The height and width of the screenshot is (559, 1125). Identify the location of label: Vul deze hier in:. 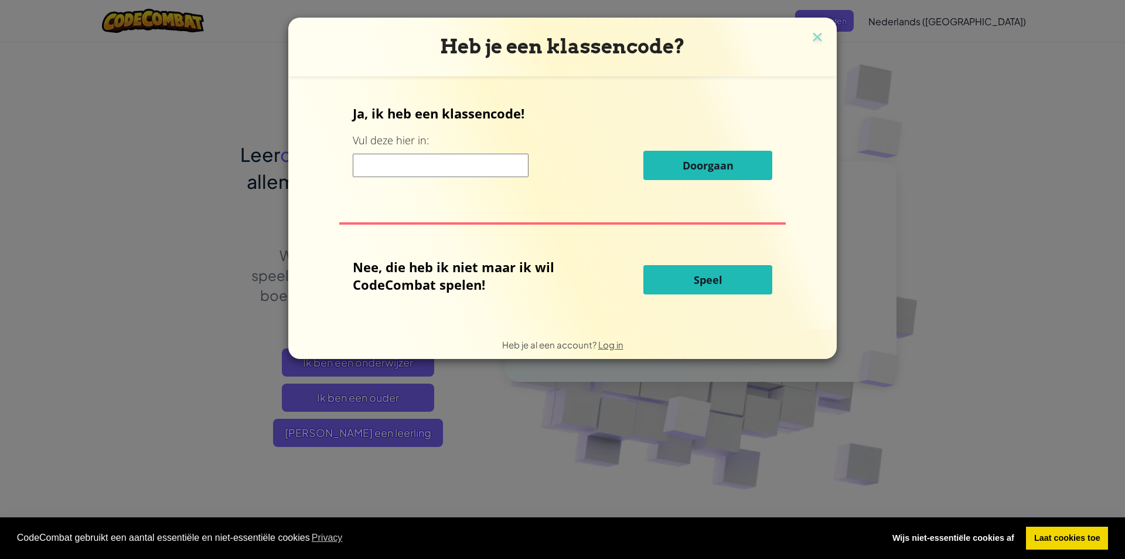
(391, 140).